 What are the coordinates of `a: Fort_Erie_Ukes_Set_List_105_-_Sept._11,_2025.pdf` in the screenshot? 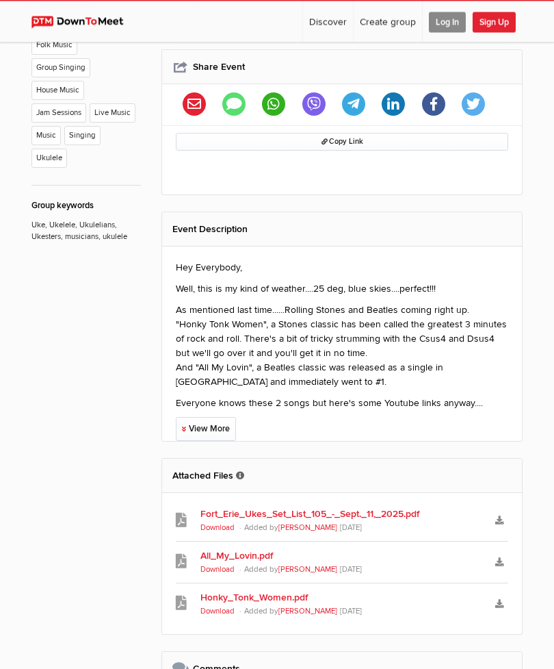 It's located at (341, 514).